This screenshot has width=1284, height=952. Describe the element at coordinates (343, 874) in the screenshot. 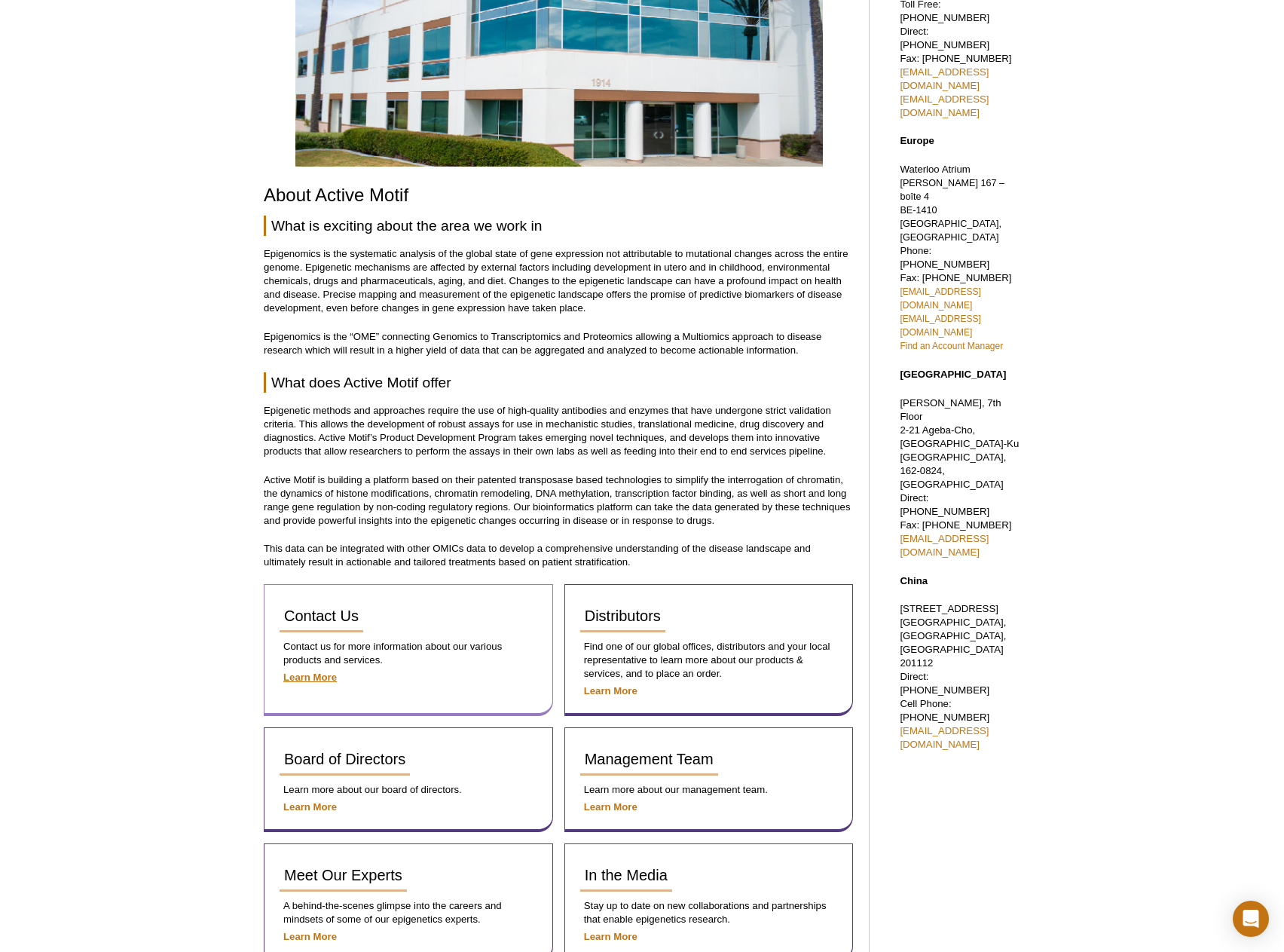

I see `span: Meet Our Experts` at that location.